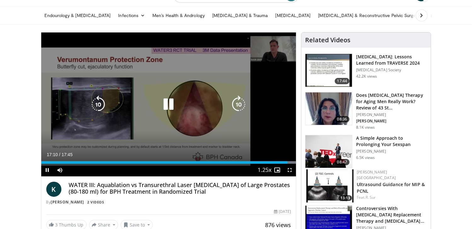 The width and height of the screenshot is (472, 229). I want to click on p: 42.2K views, so click(367, 76).